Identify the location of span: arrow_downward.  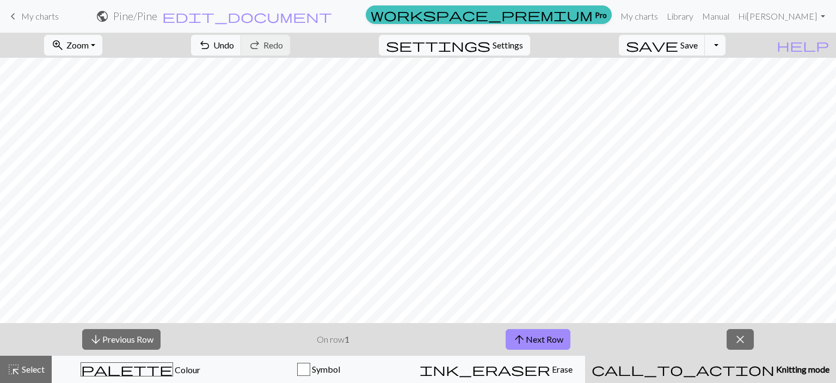
(96, 339).